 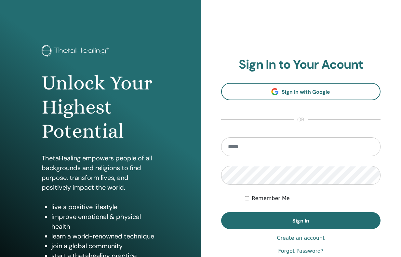 What do you see at coordinates (301, 65) in the screenshot?
I see `h2: Sign In to Your Acount` at bounding box center [301, 65].